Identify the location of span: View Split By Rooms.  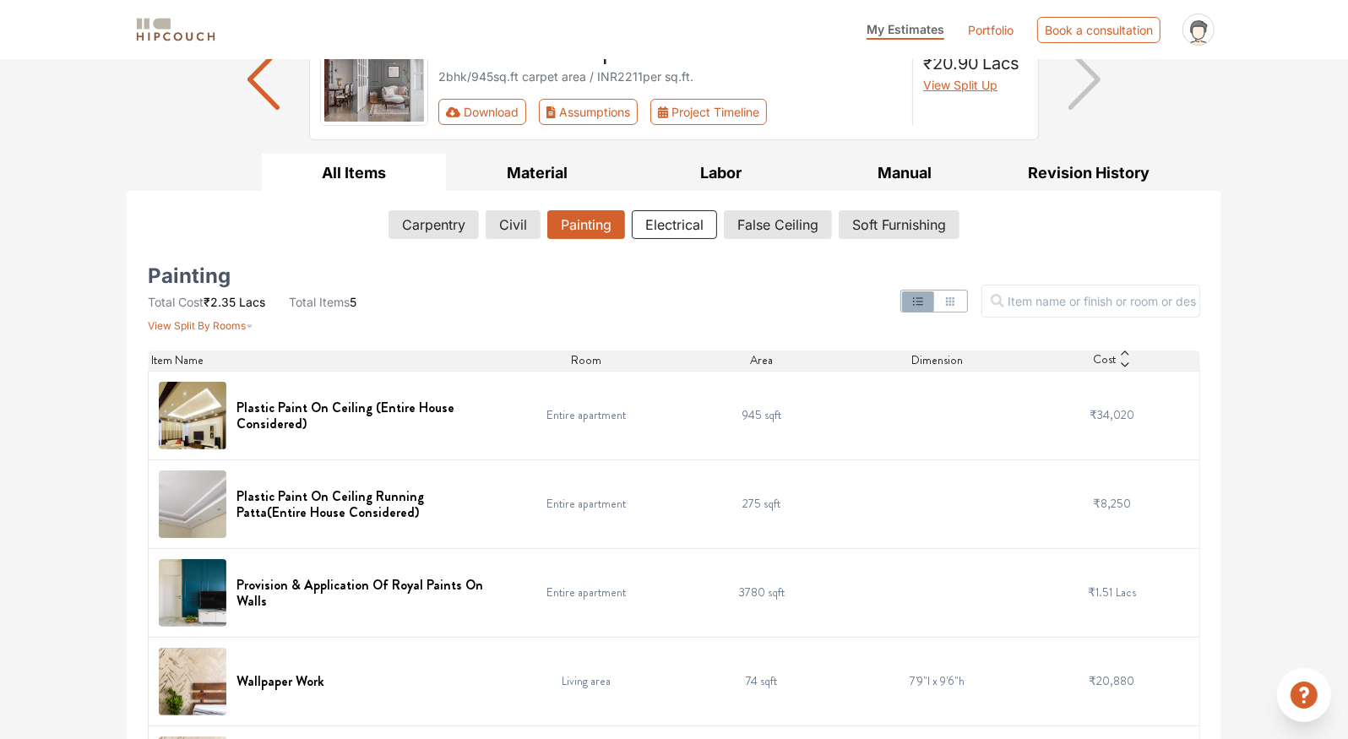
(197, 325).